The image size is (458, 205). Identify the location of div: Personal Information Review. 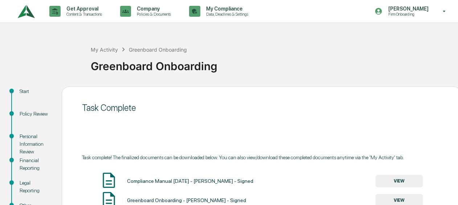
(35, 144).